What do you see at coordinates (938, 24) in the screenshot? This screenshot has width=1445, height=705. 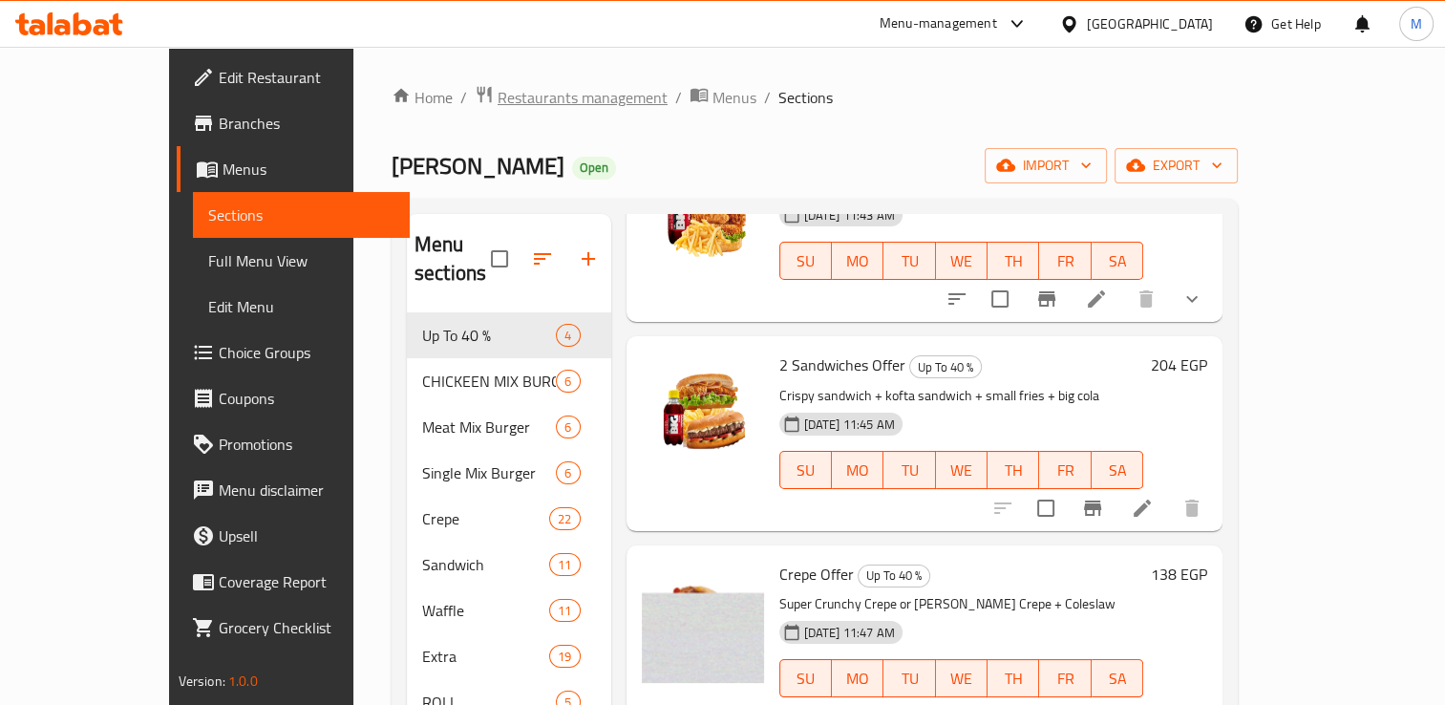 I see `div: Menu-management` at bounding box center [938, 24].